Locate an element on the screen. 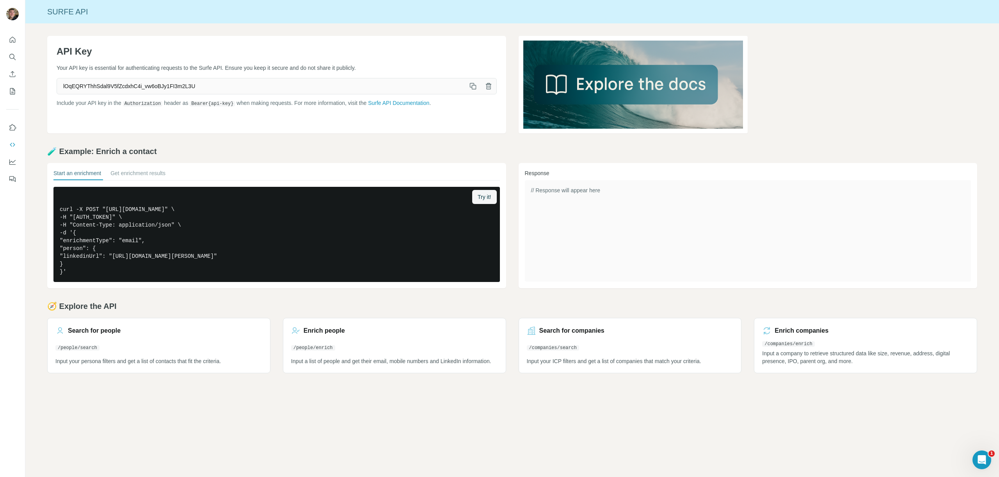  button: Start an enrichment is located at coordinates (77, 175).